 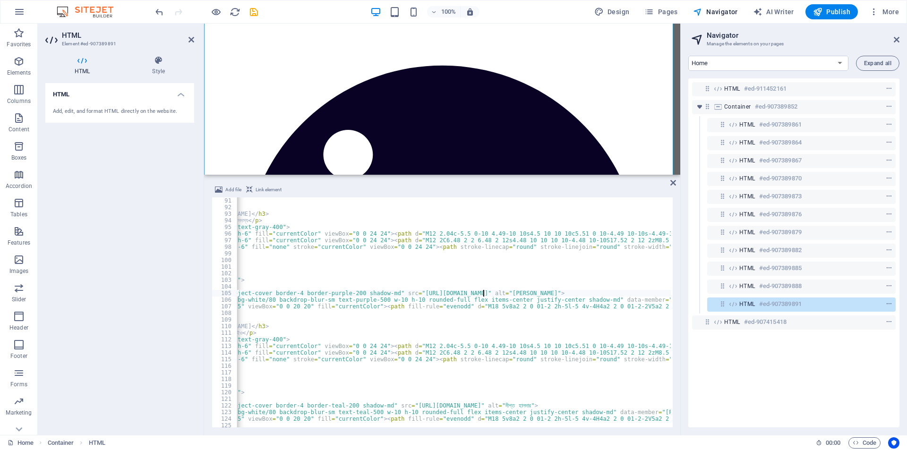 What do you see at coordinates (225, 340) in the screenshot?
I see `div: 112` at bounding box center [225, 340].